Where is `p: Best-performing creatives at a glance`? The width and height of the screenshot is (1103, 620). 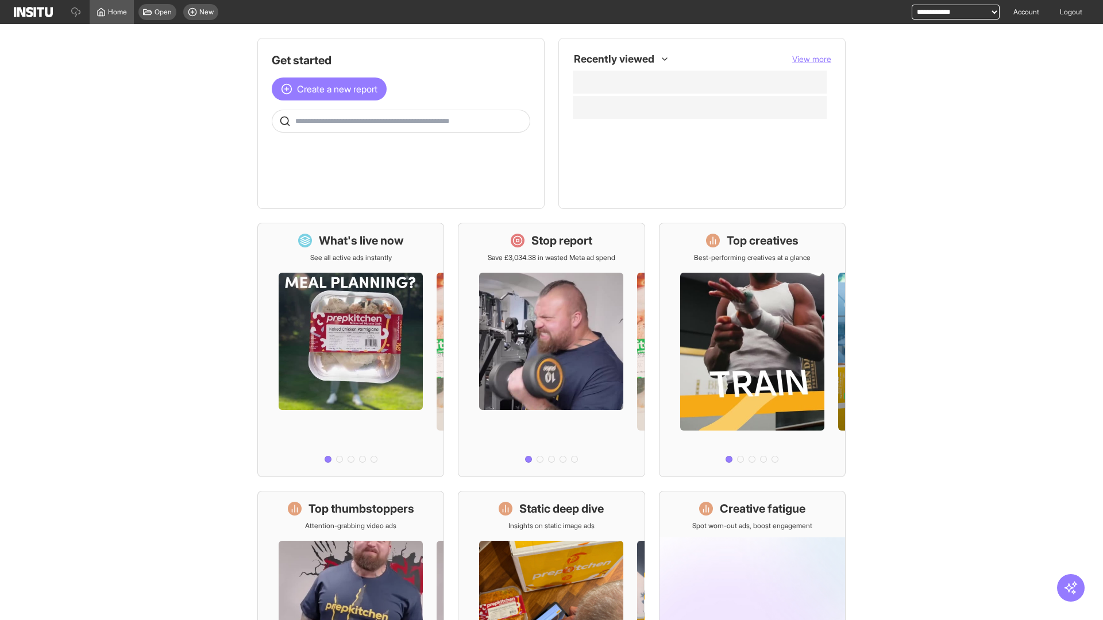
p: Best-performing creatives at a glance is located at coordinates (752, 258).